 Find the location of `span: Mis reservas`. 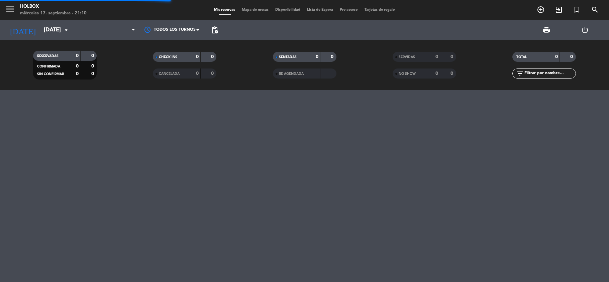

span: Mis reservas is located at coordinates (224, 10).